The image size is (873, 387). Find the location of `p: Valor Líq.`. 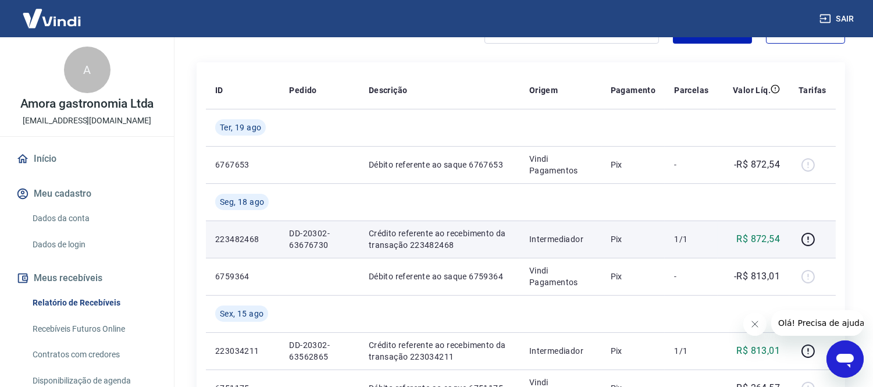

p: Valor Líq. is located at coordinates (751, 90).